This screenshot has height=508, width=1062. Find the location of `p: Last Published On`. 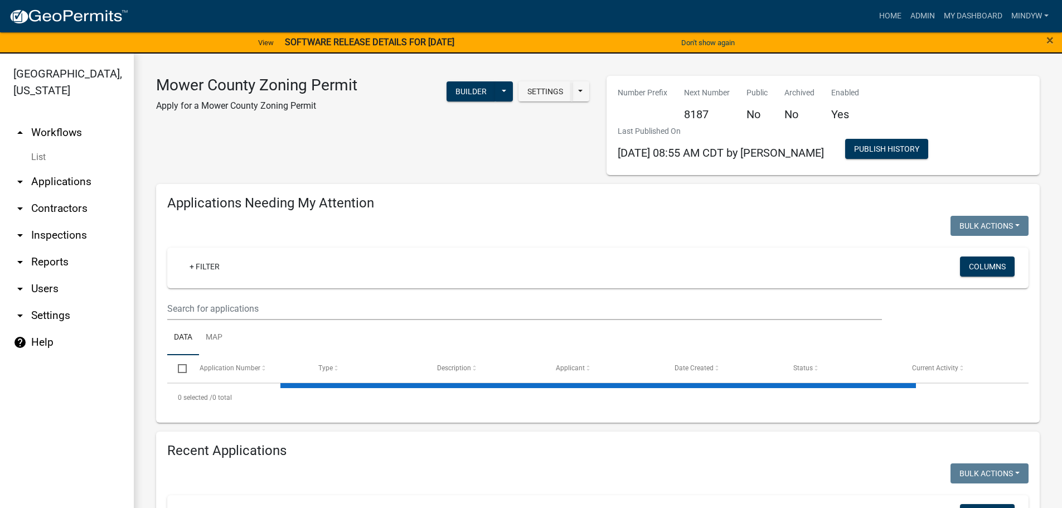

p: Last Published On is located at coordinates (721, 131).